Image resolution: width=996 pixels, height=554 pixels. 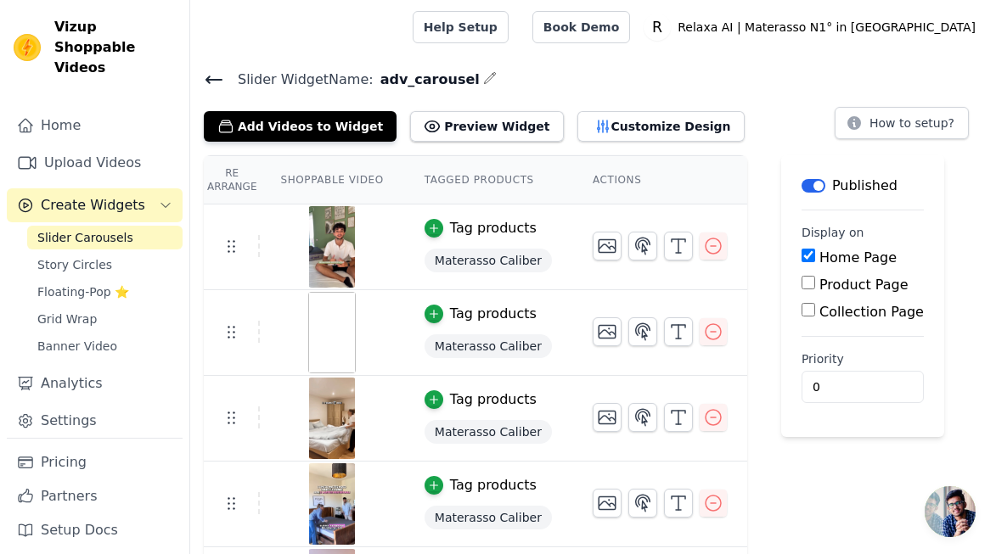 I want to click on img: vizup-images-0ab7.png, so click(x=332, y=504).